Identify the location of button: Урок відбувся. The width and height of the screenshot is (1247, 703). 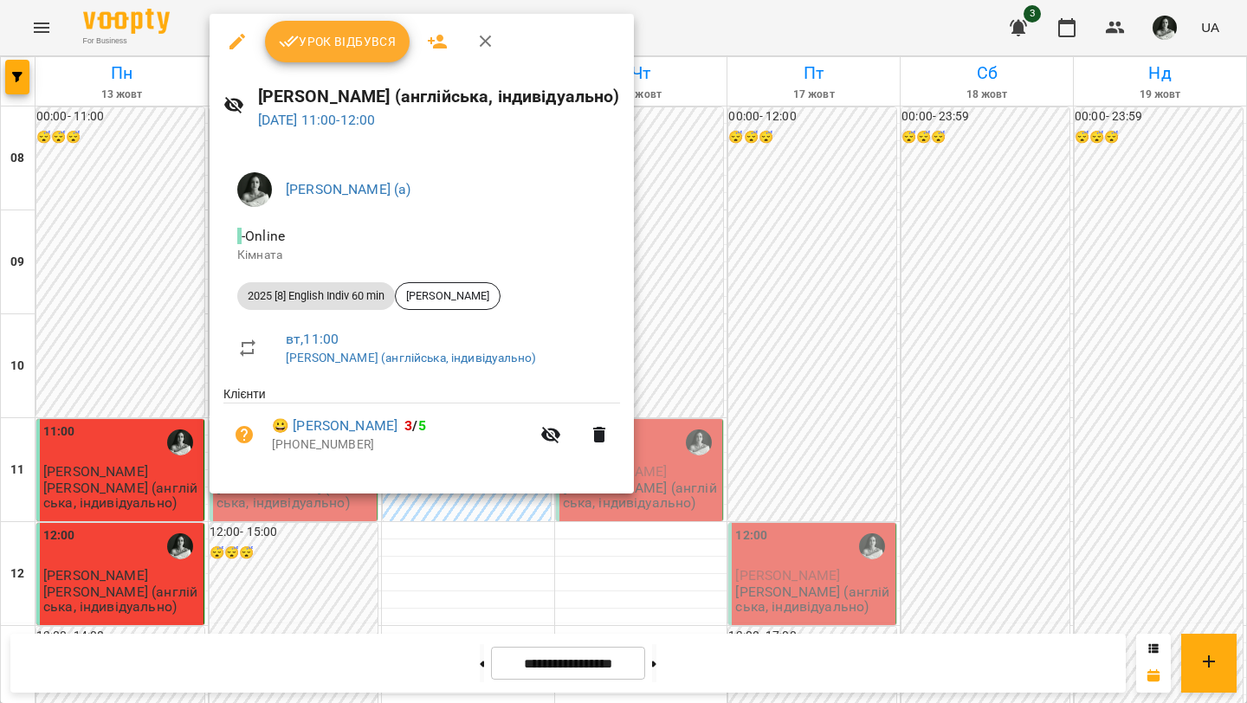
(338, 42).